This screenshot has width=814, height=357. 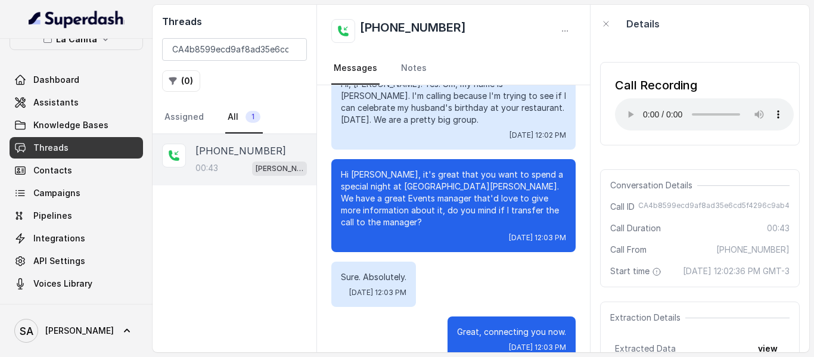 What do you see at coordinates (253, 117) in the screenshot?
I see `span: 1` at bounding box center [253, 117].